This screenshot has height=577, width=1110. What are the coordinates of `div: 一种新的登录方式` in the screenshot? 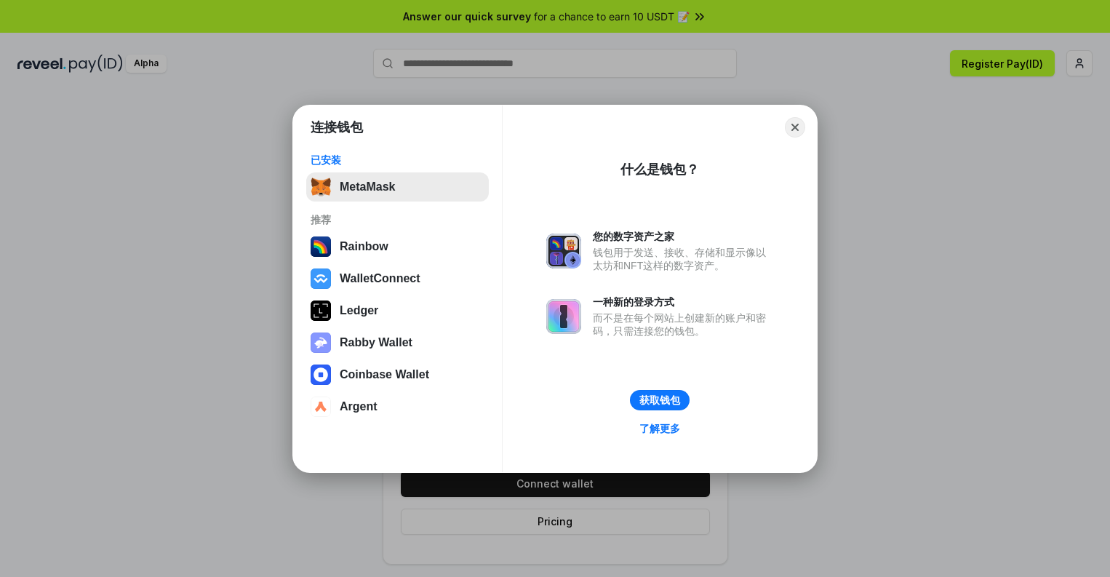 It's located at (683, 302).